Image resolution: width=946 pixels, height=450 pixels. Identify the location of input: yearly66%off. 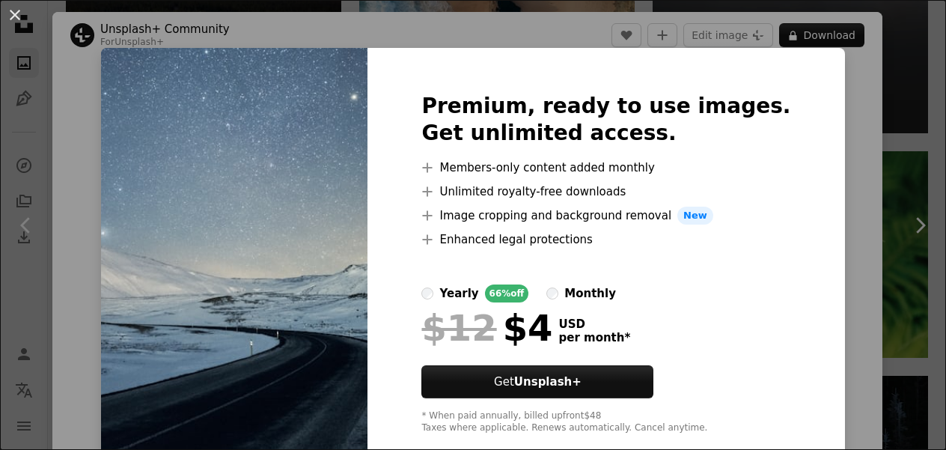
(428, 294).